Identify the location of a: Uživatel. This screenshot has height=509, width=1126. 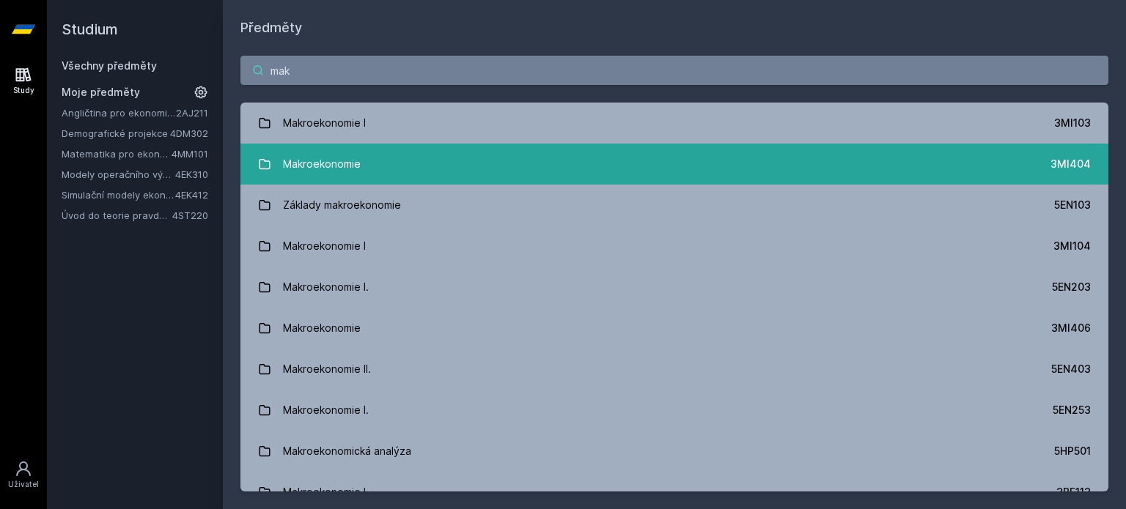
(23, 475).